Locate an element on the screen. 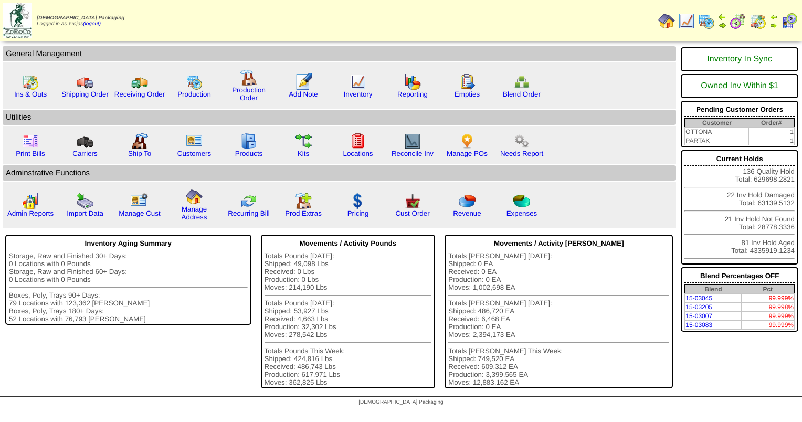  img: pie_chart.png is located at coordinates (467, 201).